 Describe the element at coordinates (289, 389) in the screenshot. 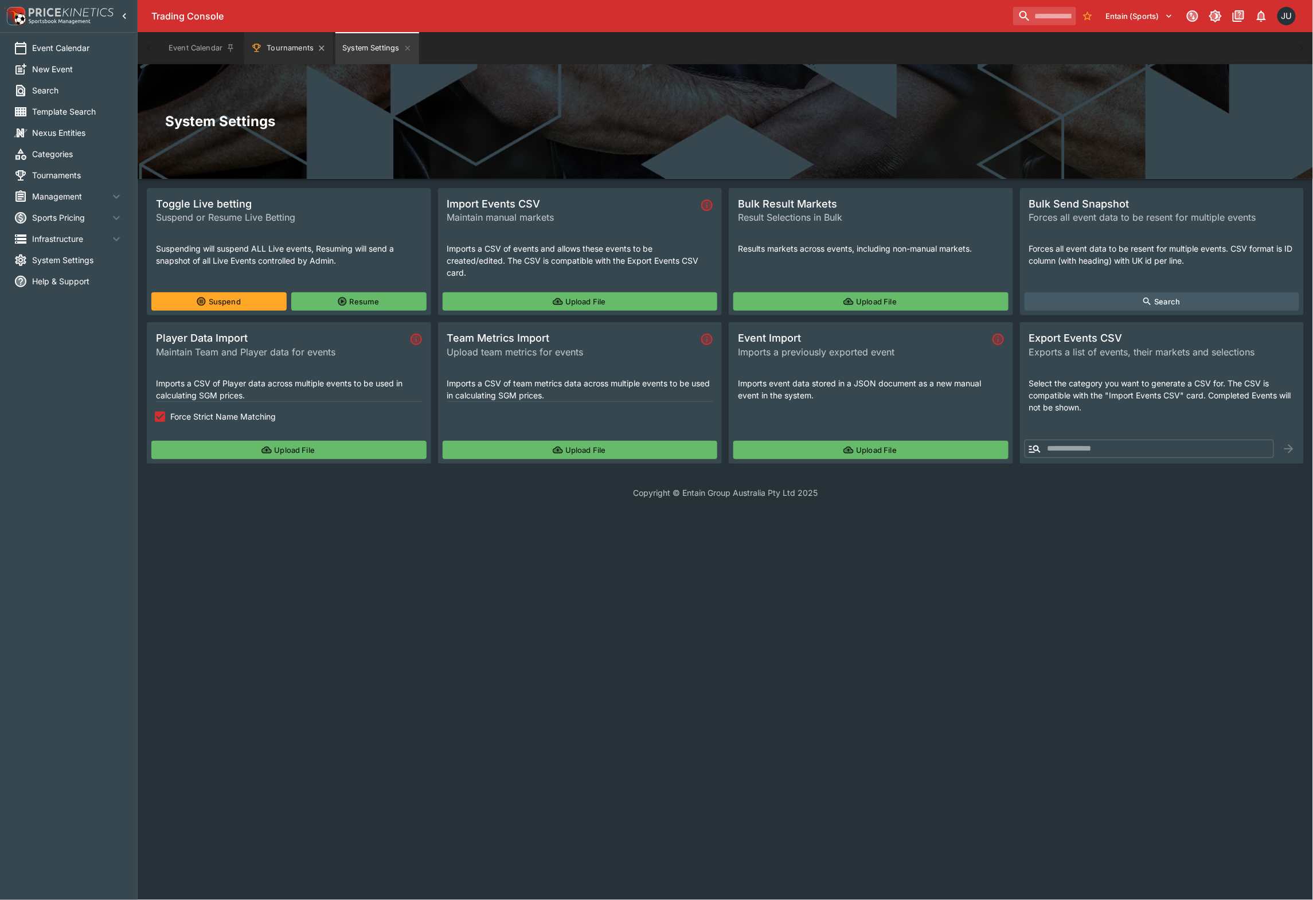

I see `p: Imports a CSV of Player data across multiple events to be used in calculating SGM prices.` at that location.